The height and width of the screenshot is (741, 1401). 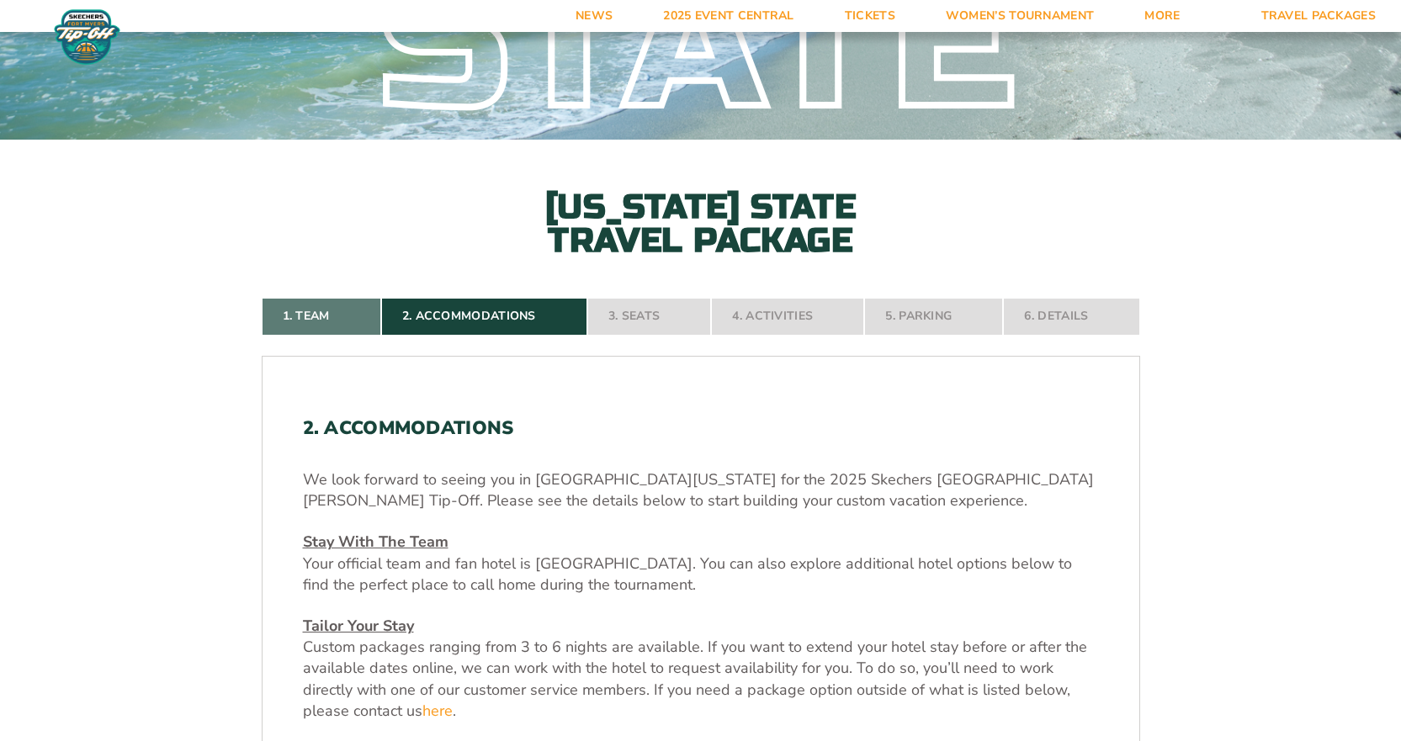 I want to click on img: Fort Myers Tip-Off, so click(x=87, y=37).